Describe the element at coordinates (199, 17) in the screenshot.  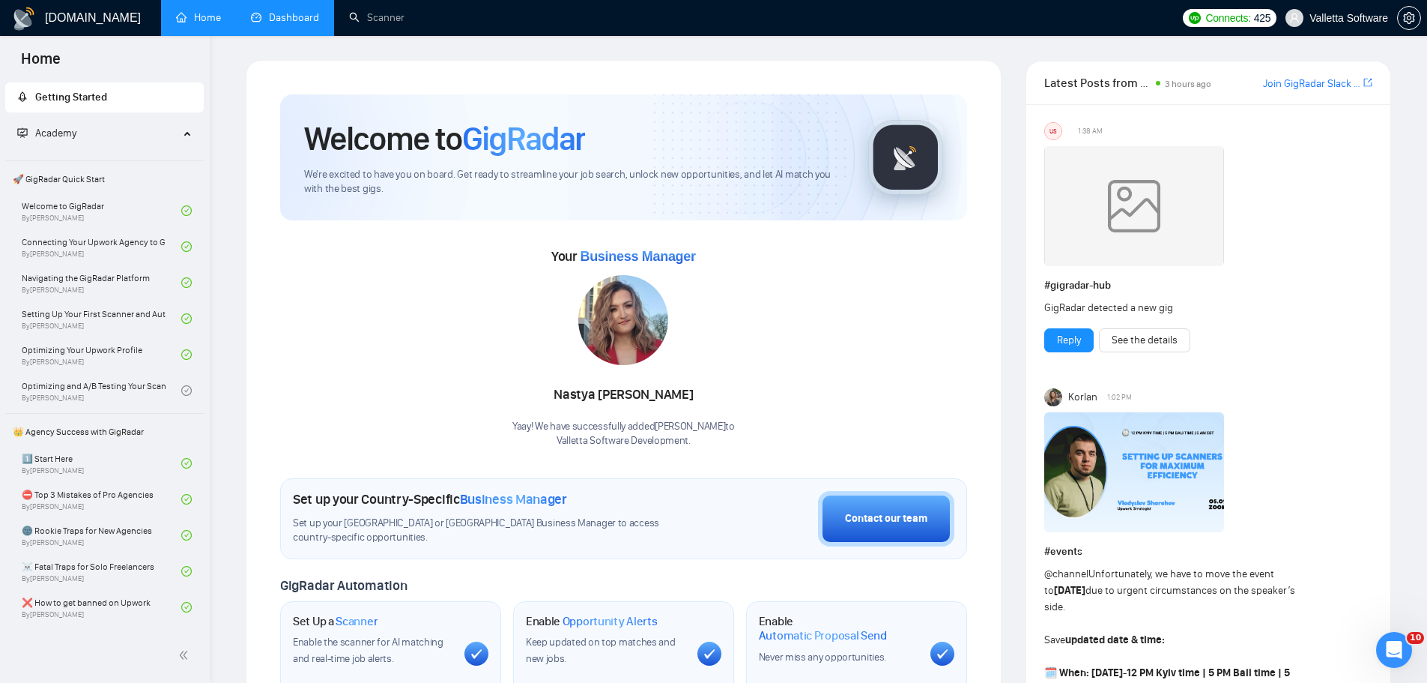
I see `a: homeHome` at that location.